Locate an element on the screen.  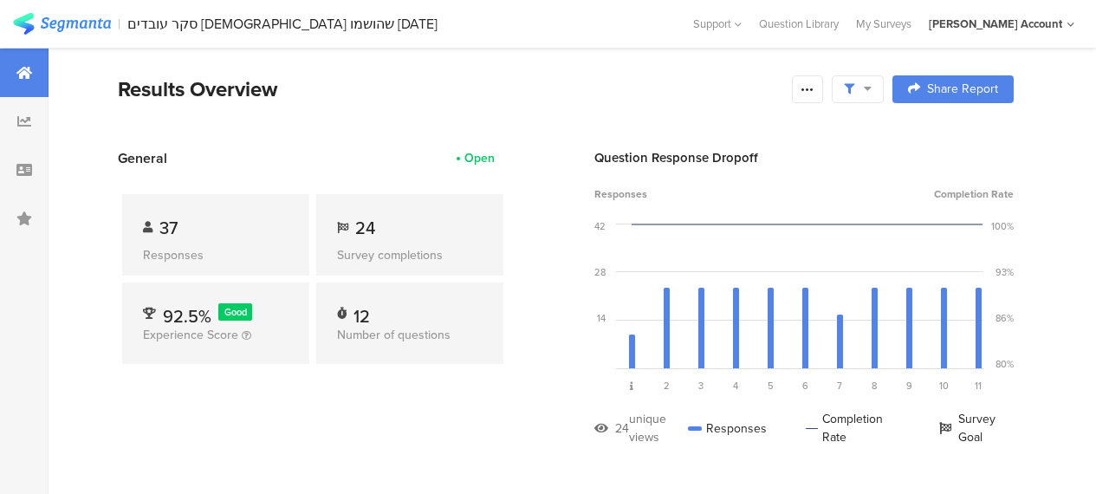
div: Results Overview is located at coordinates (451, 89).